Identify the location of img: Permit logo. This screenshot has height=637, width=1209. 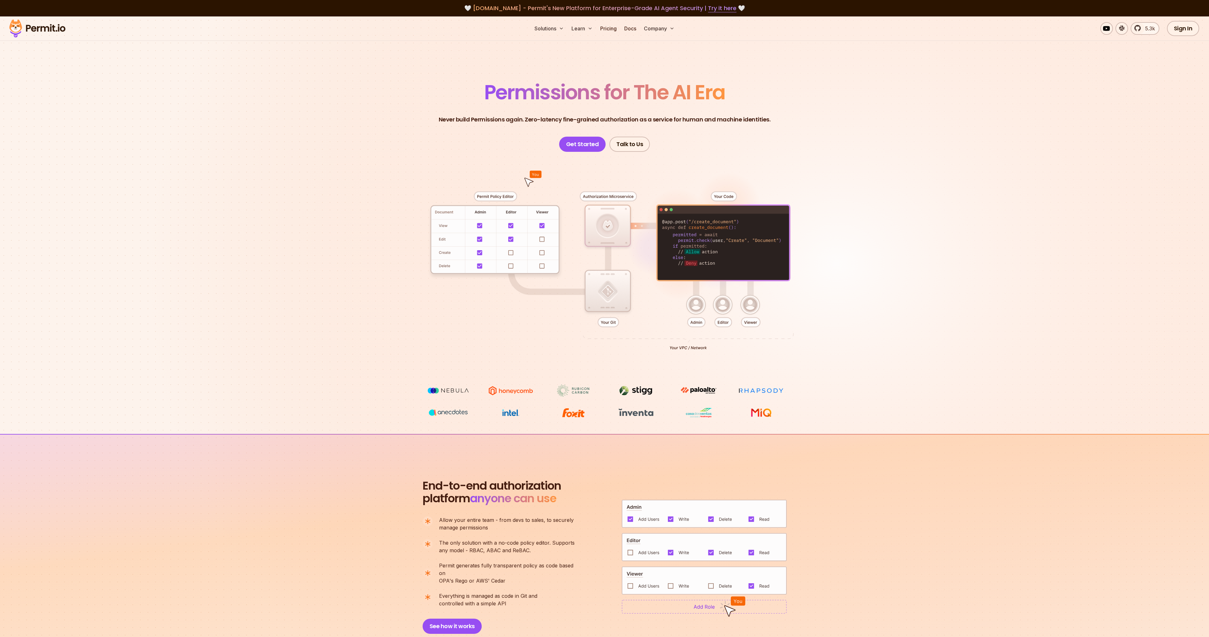
(37, 28).